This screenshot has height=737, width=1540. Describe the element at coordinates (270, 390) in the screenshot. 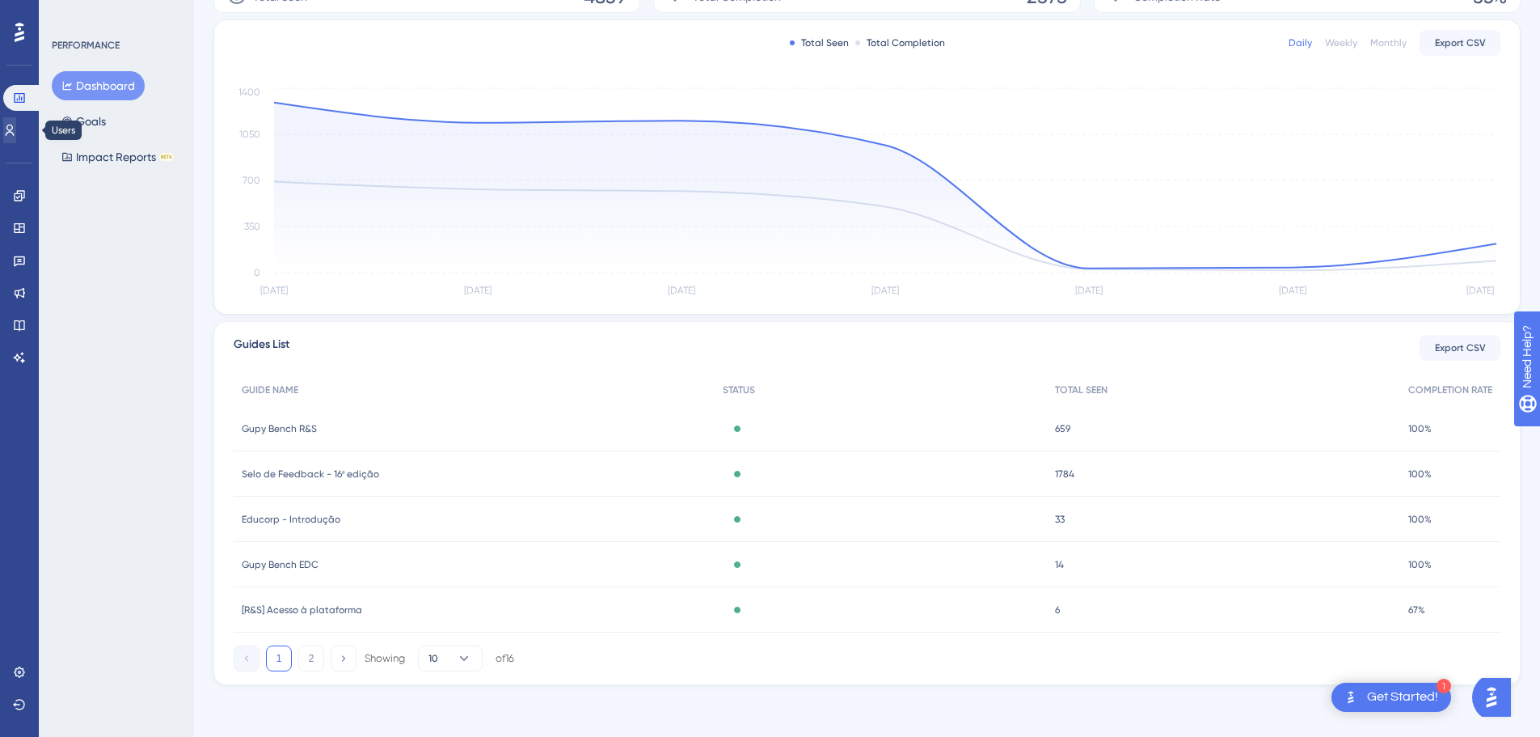

I see `span: GUIDE NAME` at that location.